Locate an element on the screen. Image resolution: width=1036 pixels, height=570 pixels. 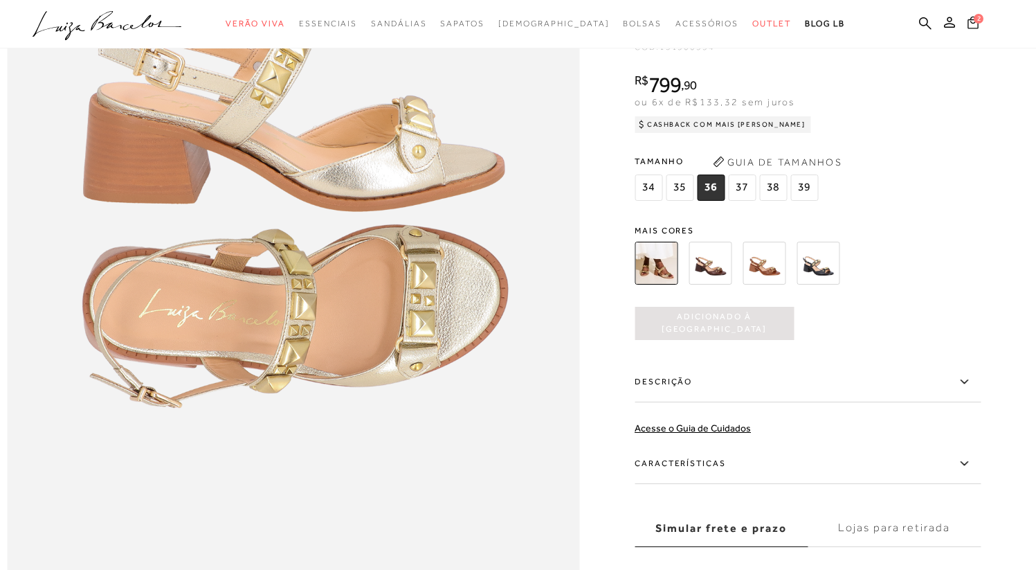
span: 2 is located at coordinates (979, 19).